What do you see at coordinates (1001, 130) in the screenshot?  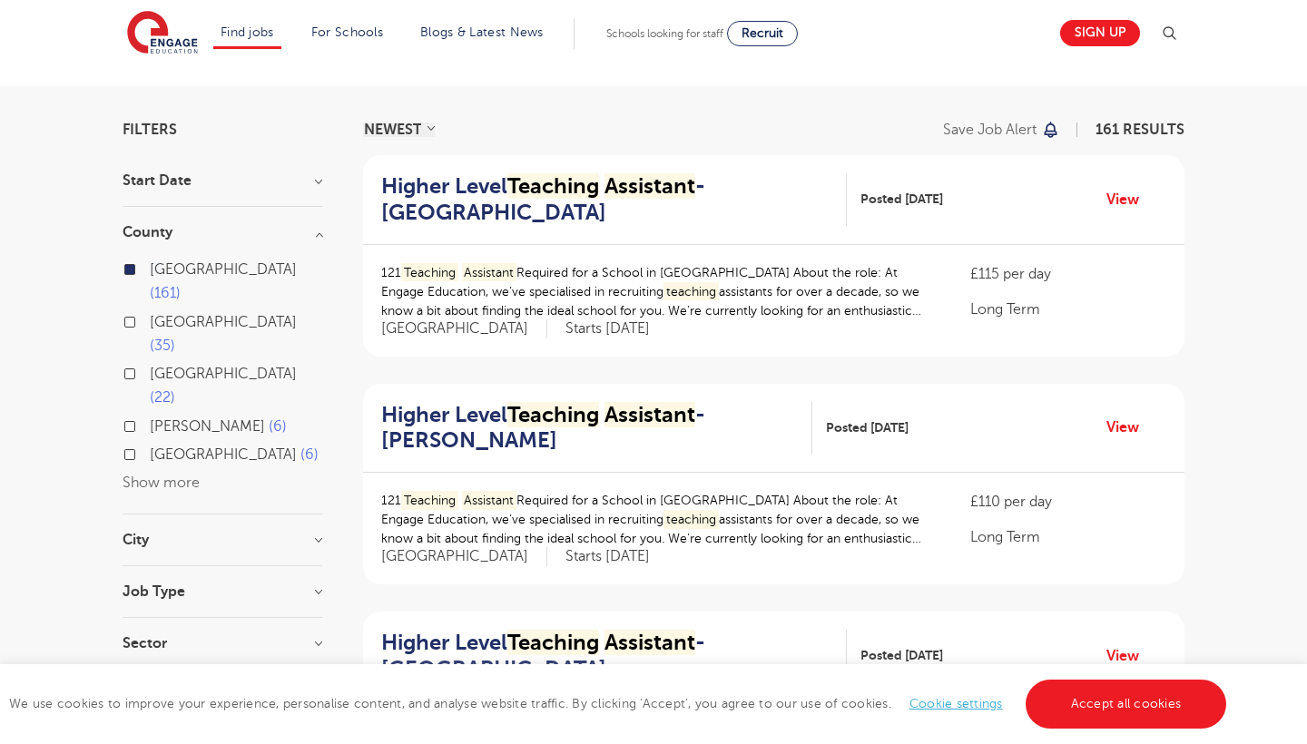 I see `button: Save job alert` at bounding box center [1001, 130].